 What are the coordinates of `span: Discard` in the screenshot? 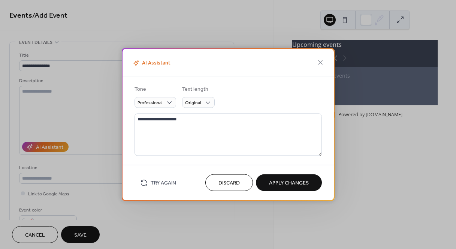 It's located at (229, 183).